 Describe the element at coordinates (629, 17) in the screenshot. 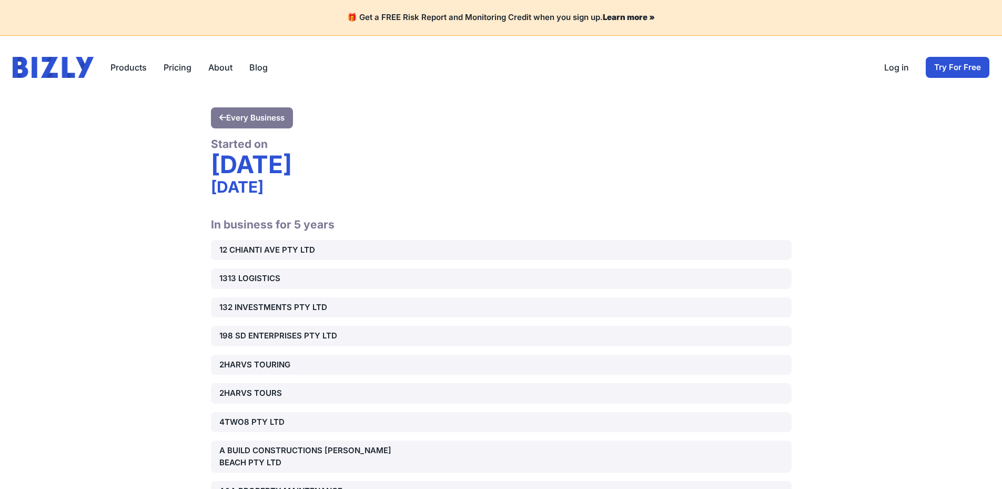

I see `strong: Learn more »` at that location.